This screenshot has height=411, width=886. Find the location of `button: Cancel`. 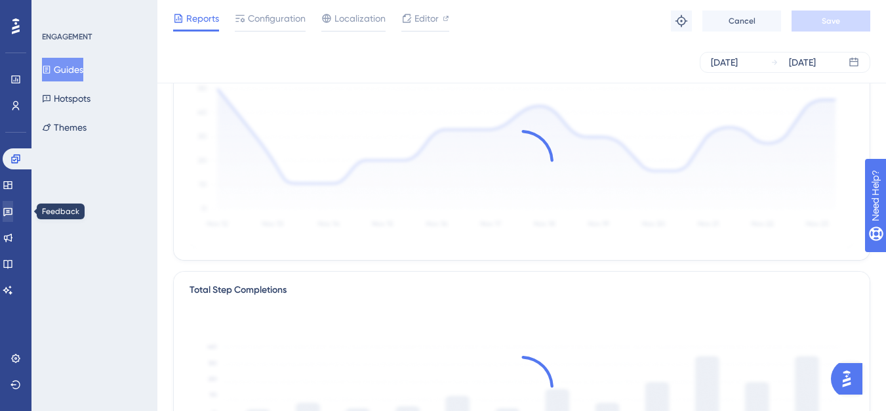

button: Cancel is located at coordinates (742, 21).